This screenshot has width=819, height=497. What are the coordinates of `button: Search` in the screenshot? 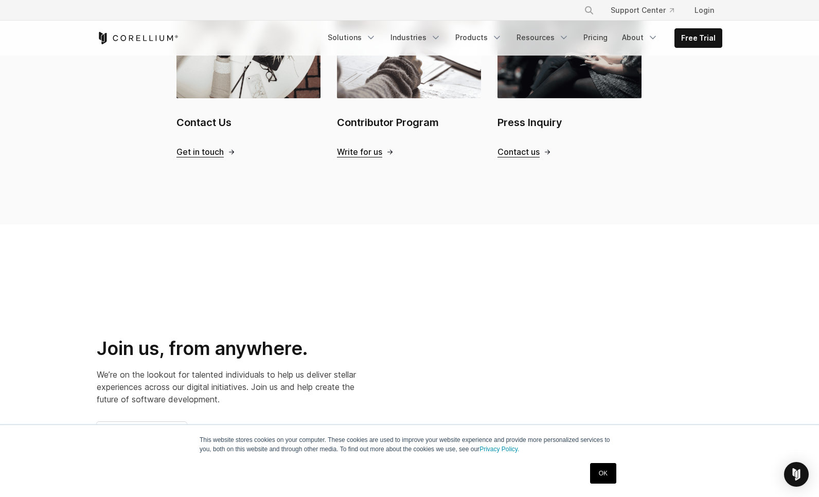 It's located at (589, 10).